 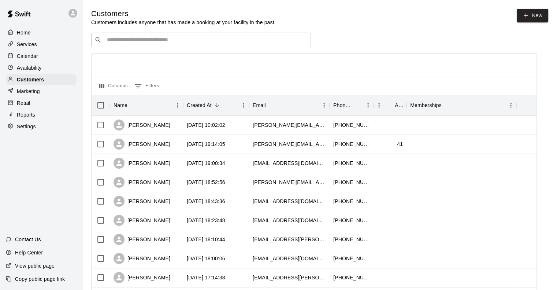 What do you see at coordinates (26, 115) in the screenshot?
I see `p: Reports` at bounding box center [26, 115].